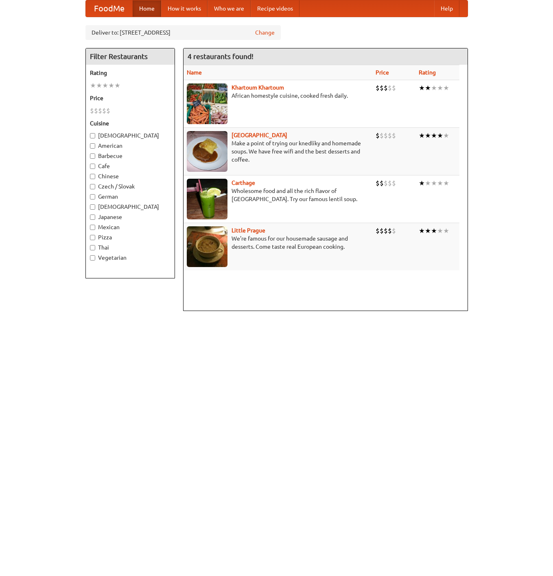 The width and height of the screenshot is (553, 576). Describe the element at coordinates (265, 33) in the screenshot. I see `a: Change` at that location.